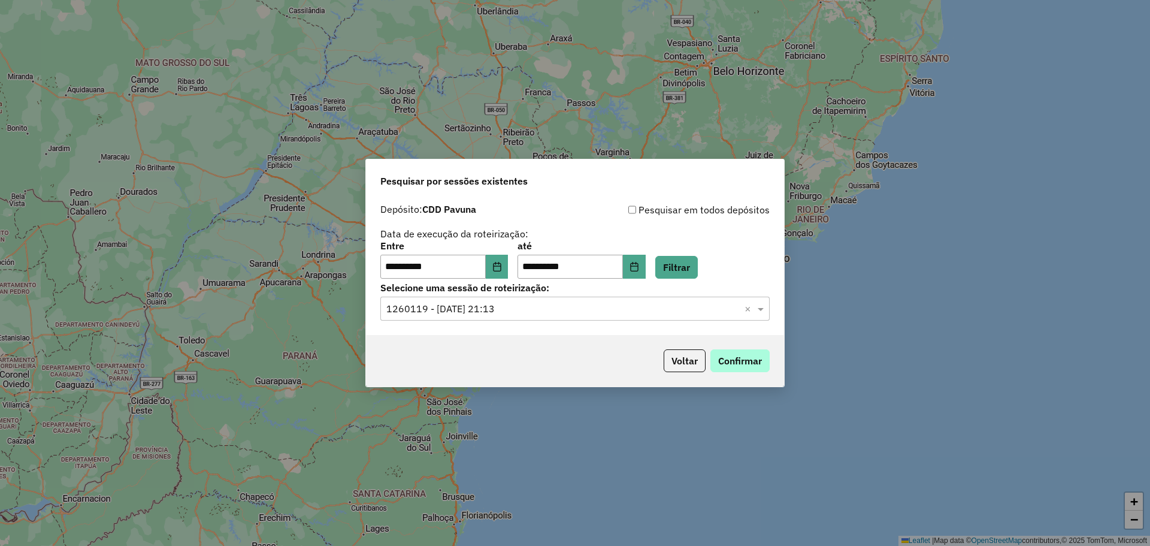  I want to click on strong: CDD Pavuna, so click(449, 209).